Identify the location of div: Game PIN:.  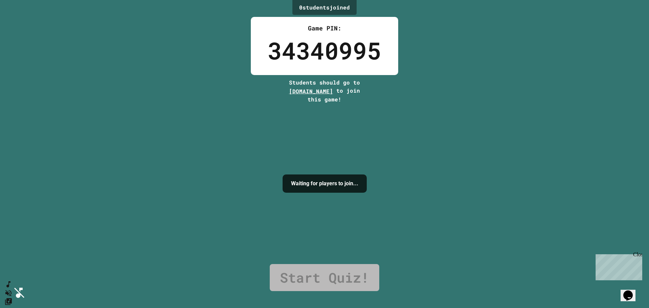
(324, 28).